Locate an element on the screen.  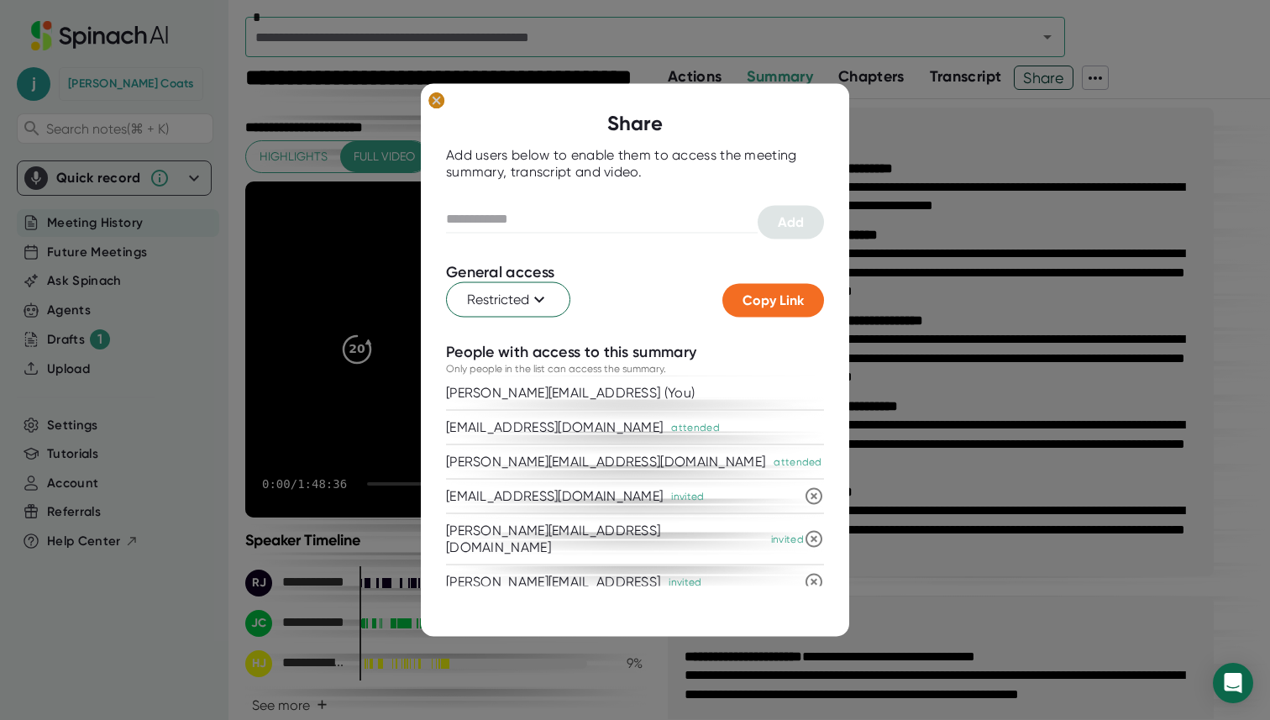
span: Copy Link is located at coordinates (773, 300).